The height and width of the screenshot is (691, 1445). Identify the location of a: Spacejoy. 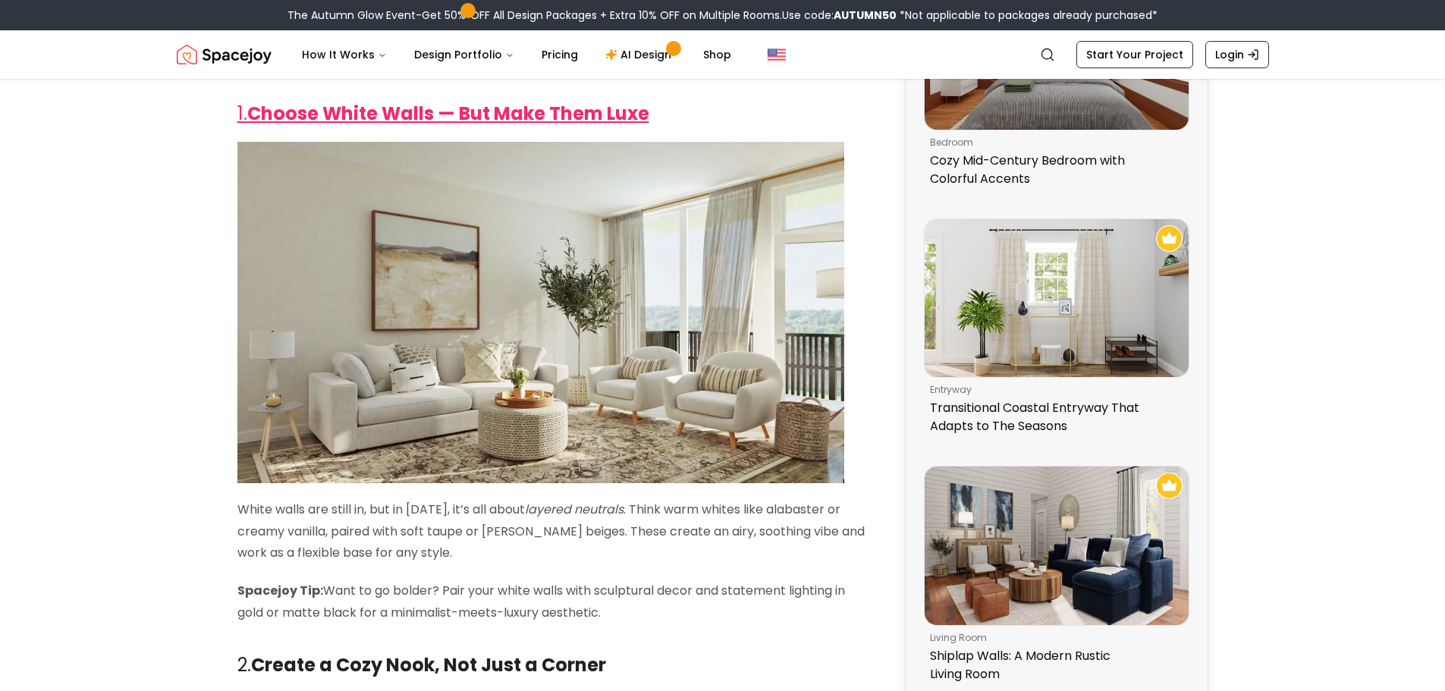
(224, 55).